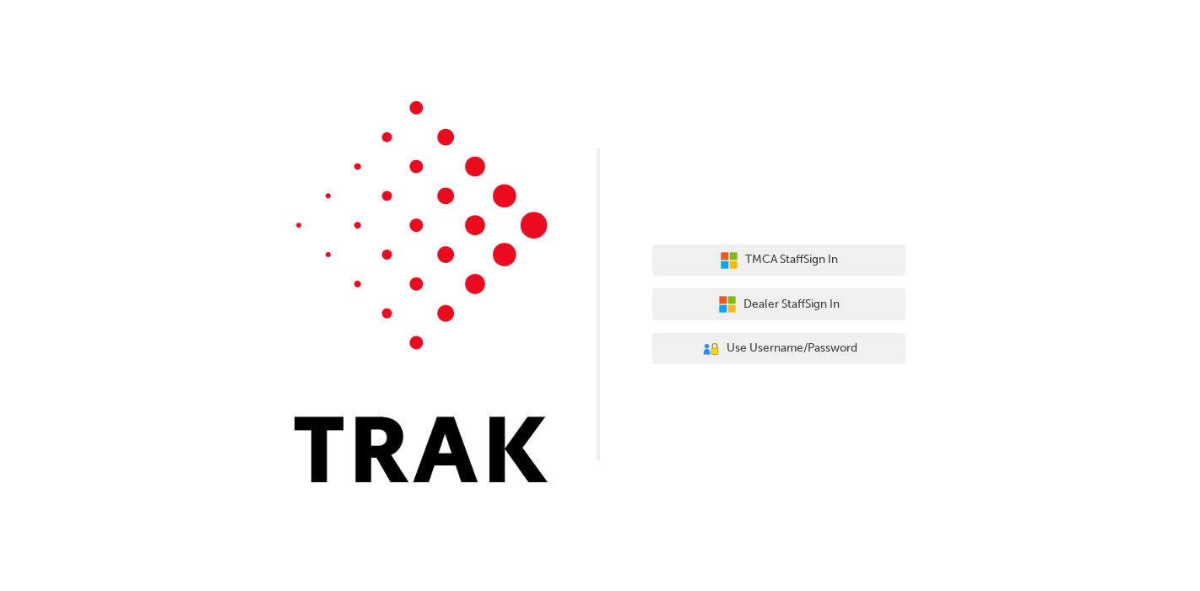  I want to click on img: Trak, so click(421, 292).